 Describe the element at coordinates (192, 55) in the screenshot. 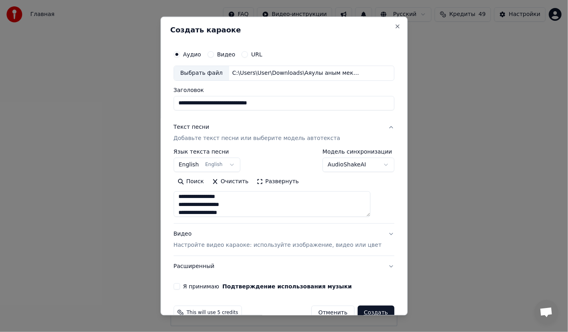

I see `label: Аудио` at that location.